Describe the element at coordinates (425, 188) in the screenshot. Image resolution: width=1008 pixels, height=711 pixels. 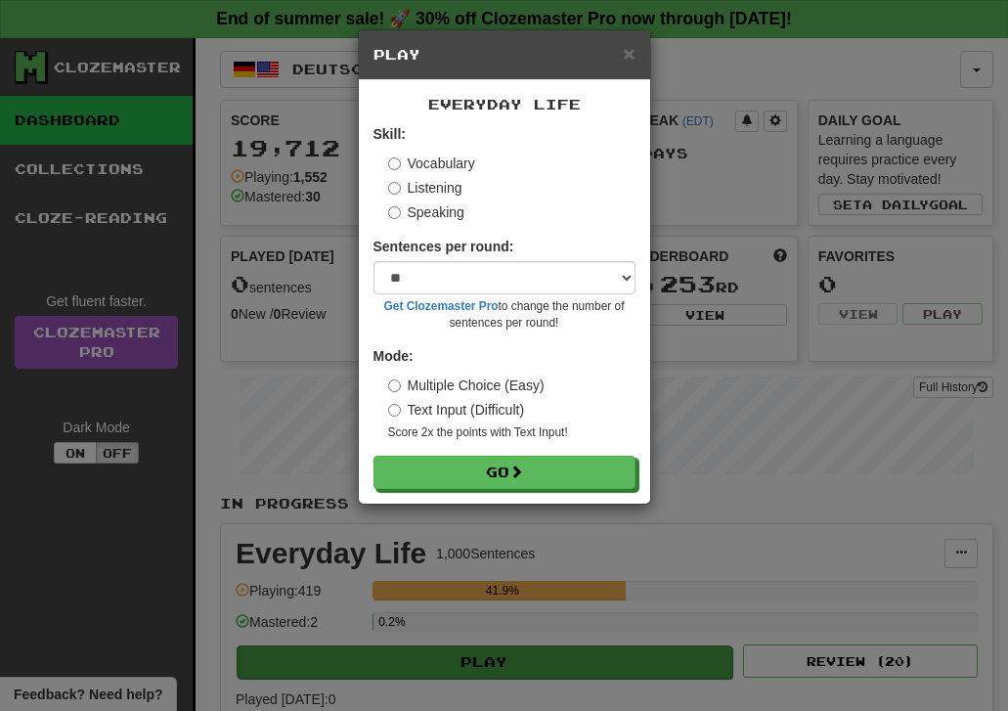
I see `label: Listening` at that location.